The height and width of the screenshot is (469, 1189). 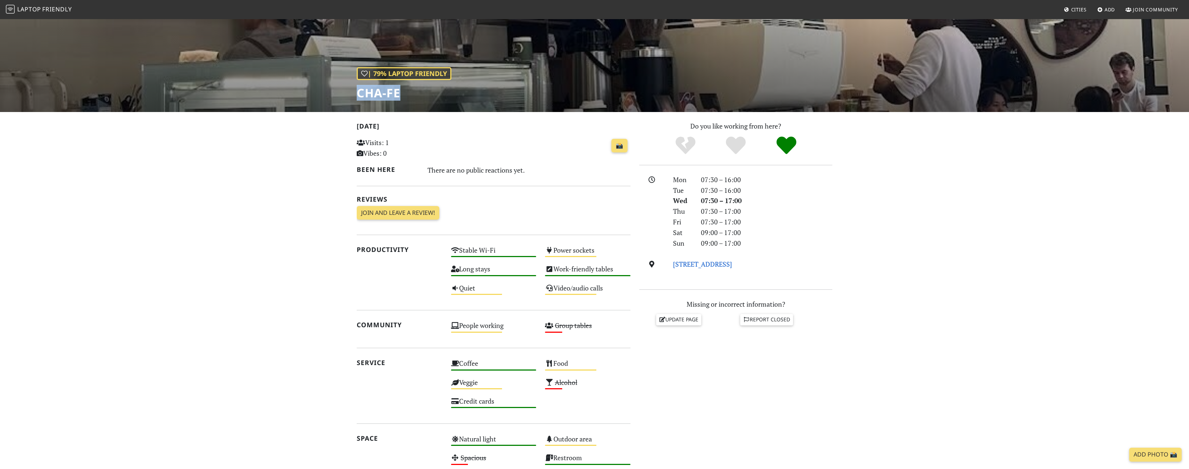 I want to click on span: Add, so click(x=1110, y=10).